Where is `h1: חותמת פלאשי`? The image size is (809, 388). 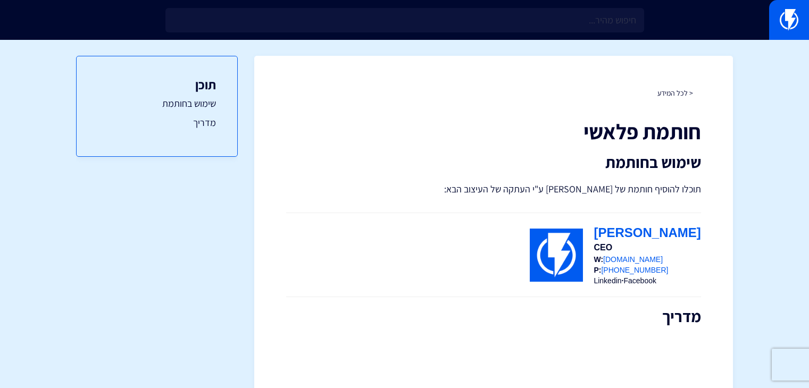
h1: חותמת פלאשי is located at coordinates (493, 131).